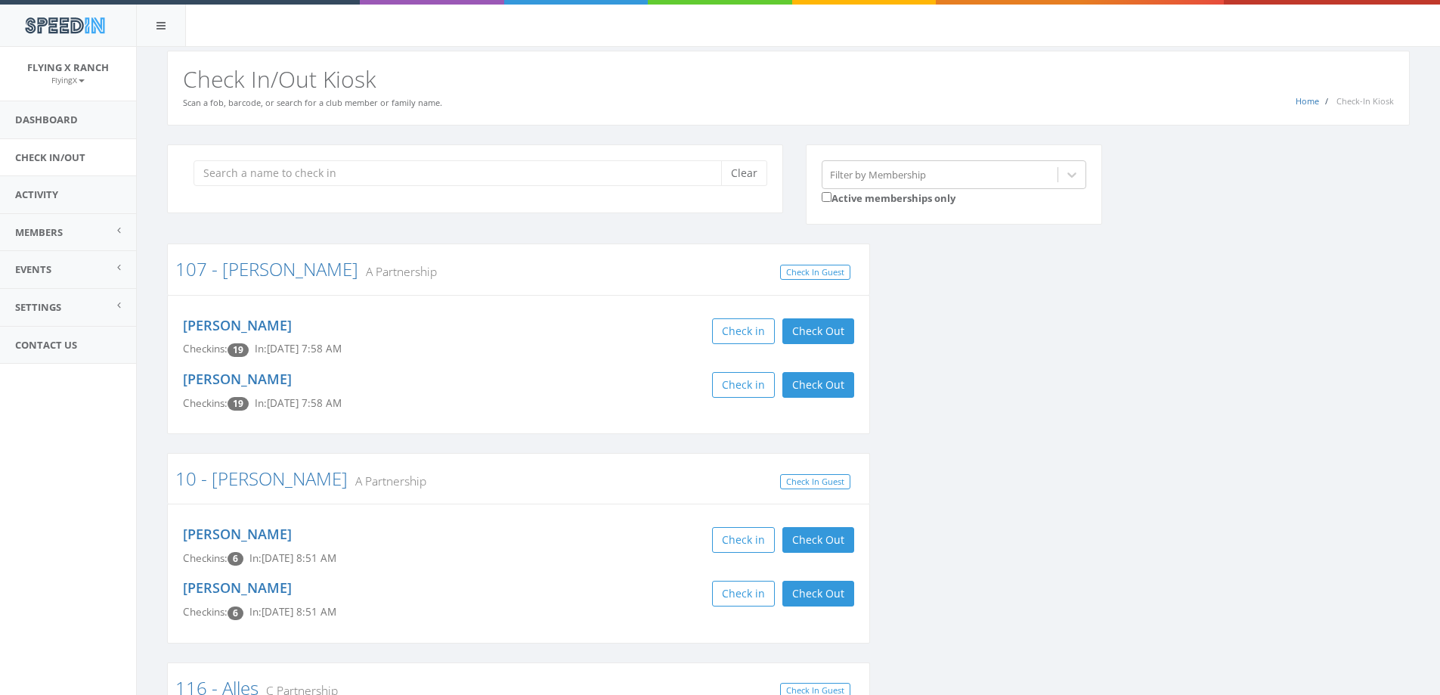 This screenshot has width=1440, height=695. Describe the element at coordinates (463, 173) in the screenshot. I see `input: Search a name to check in` at that location.